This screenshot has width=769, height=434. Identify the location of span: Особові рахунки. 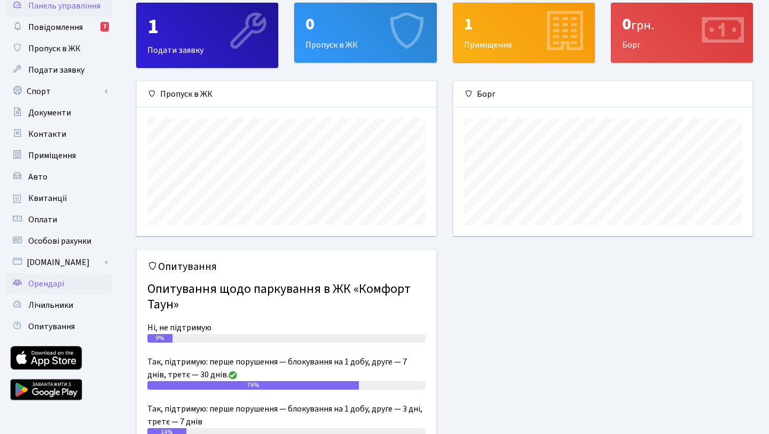
(60, 241).